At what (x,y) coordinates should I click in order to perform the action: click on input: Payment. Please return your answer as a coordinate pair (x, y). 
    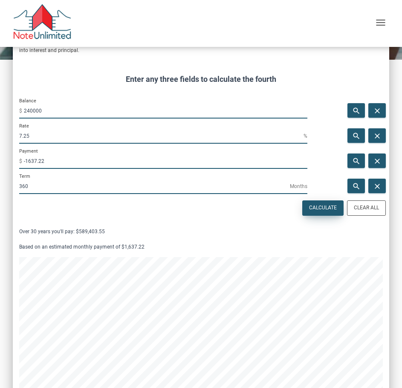
    Looking at the image, I should click on (166, 161).